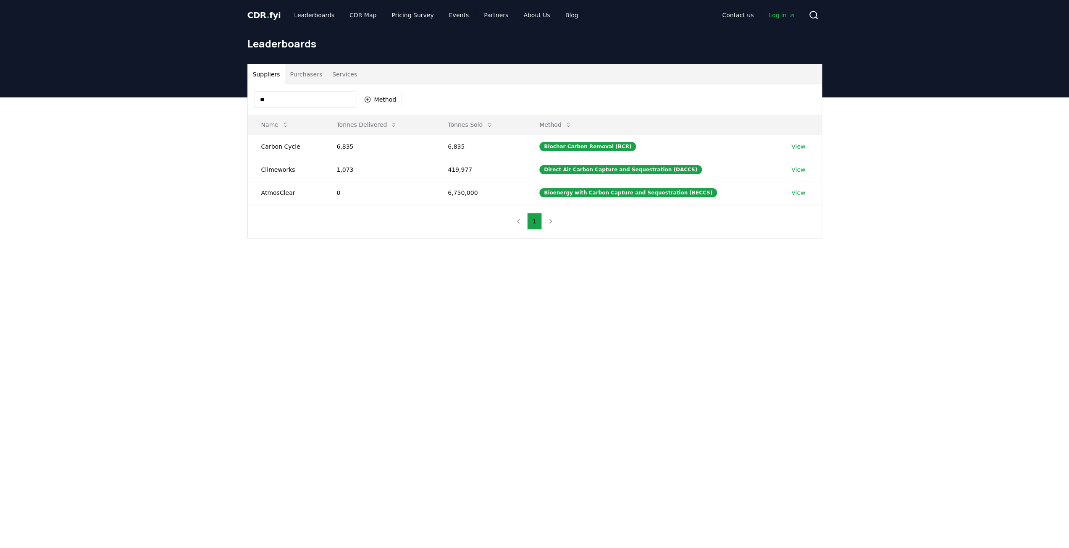  What do you see at coordinates (480, 192) in the screenshot?
I see `td: 6,750,000` at bounding box center [480, 192].